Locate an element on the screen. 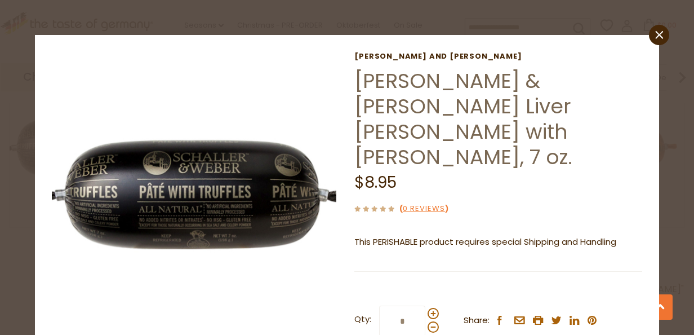  strong: Qty: is located at coordinates (363, 319).